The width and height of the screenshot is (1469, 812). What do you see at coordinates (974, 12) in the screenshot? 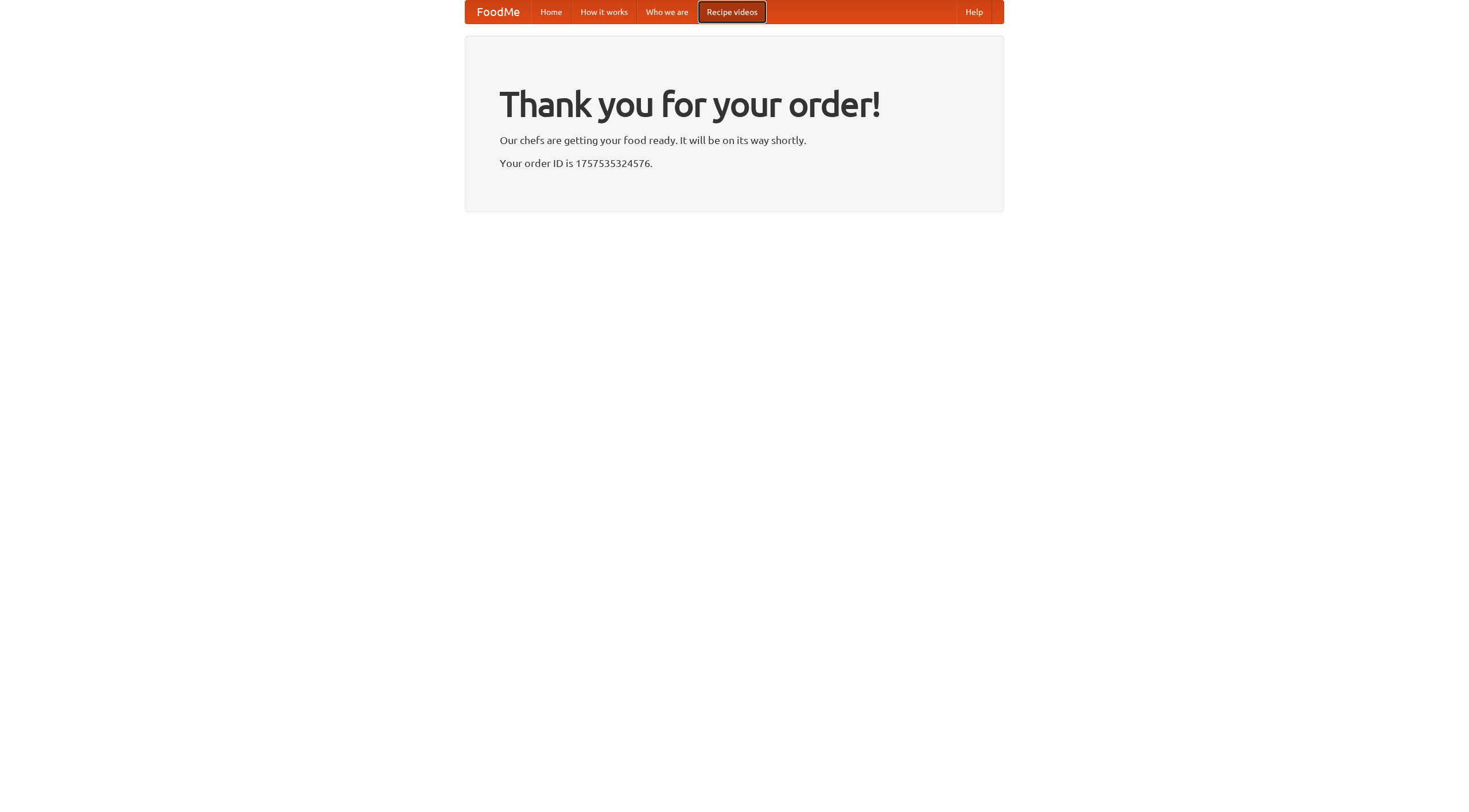
I see `a: Help` at bounding box center [974, 12].